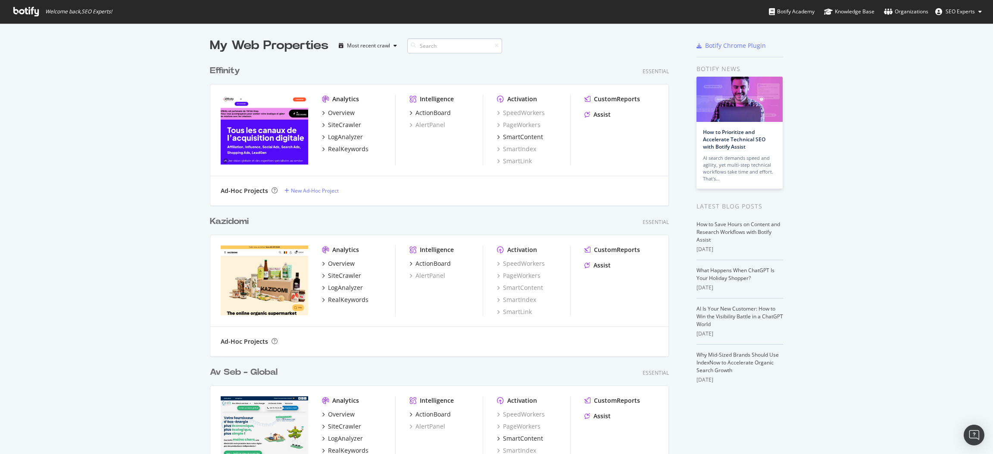 The width and height of the screenshot is (993, 454). I want to click on div: Latest Blog Posts, so click(740, 207).